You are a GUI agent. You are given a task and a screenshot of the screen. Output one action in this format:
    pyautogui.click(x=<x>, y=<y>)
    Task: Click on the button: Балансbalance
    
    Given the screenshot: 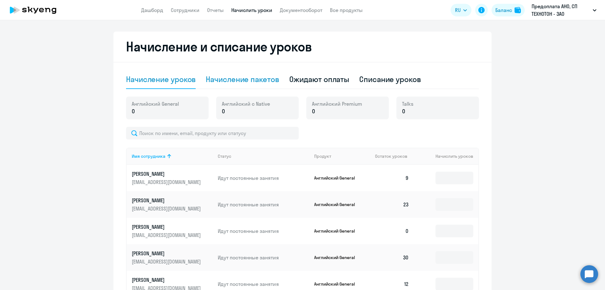 What is the action you would take?
    pyautogui.click(x=508, y=10)
    